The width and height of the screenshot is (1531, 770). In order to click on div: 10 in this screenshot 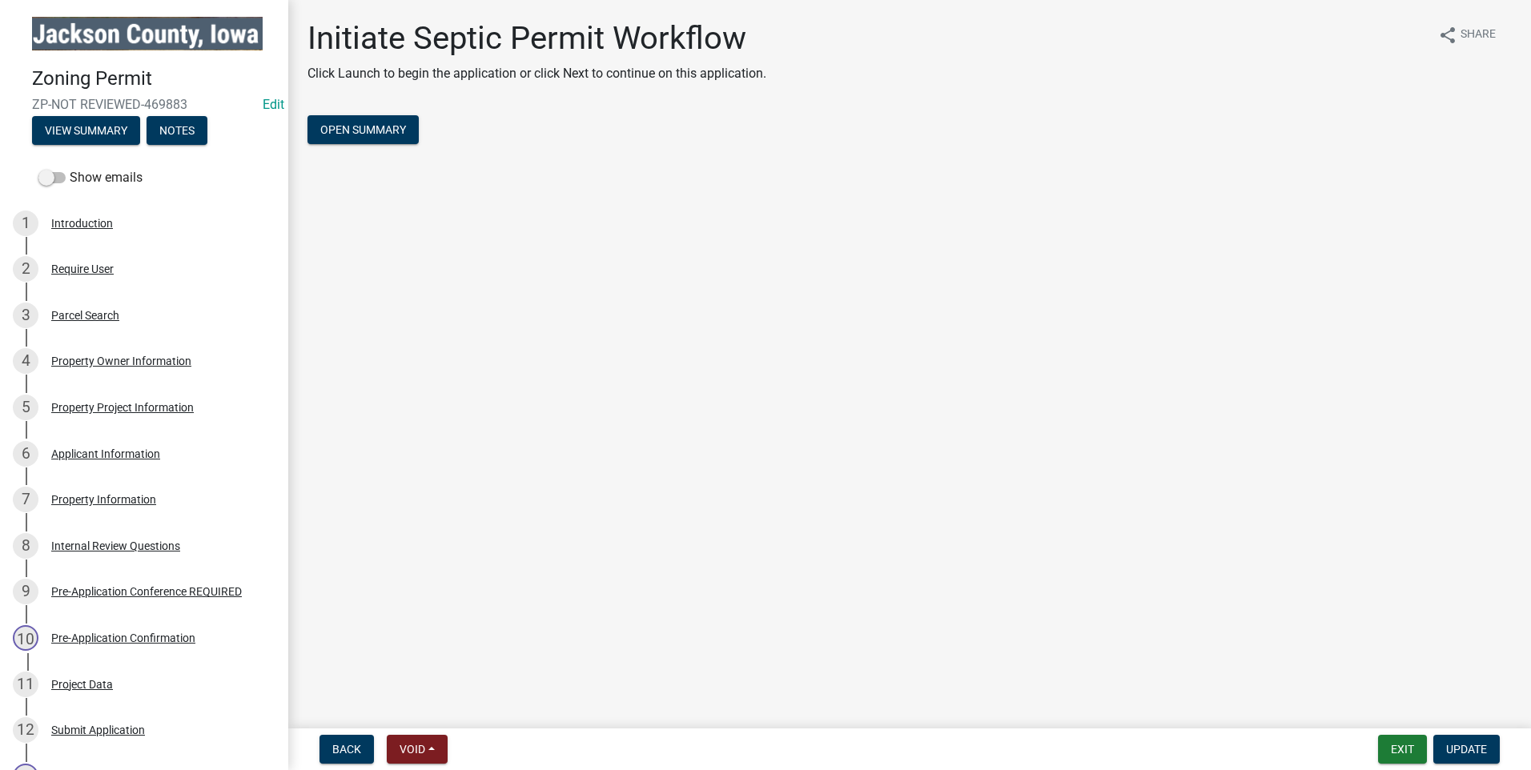, I will do `click(26, 638)`.